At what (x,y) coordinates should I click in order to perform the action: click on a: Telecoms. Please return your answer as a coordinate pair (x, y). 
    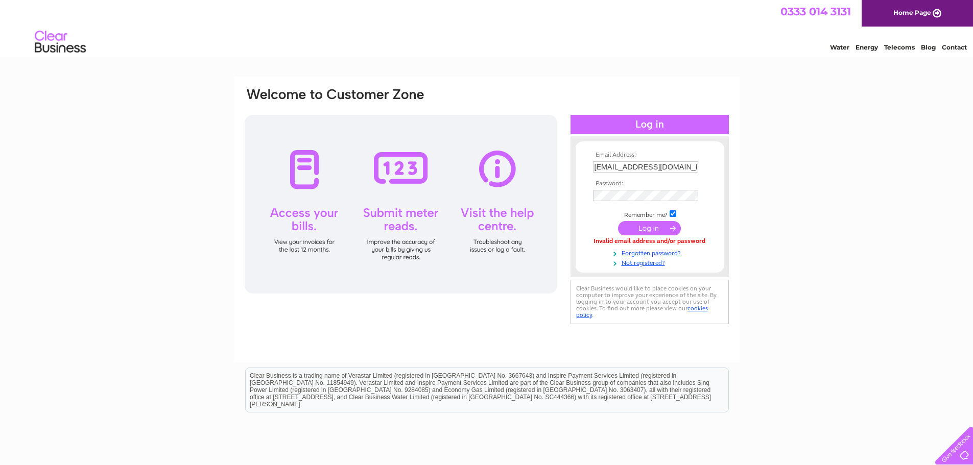
    Looking at the image, I should click on (900, 47).